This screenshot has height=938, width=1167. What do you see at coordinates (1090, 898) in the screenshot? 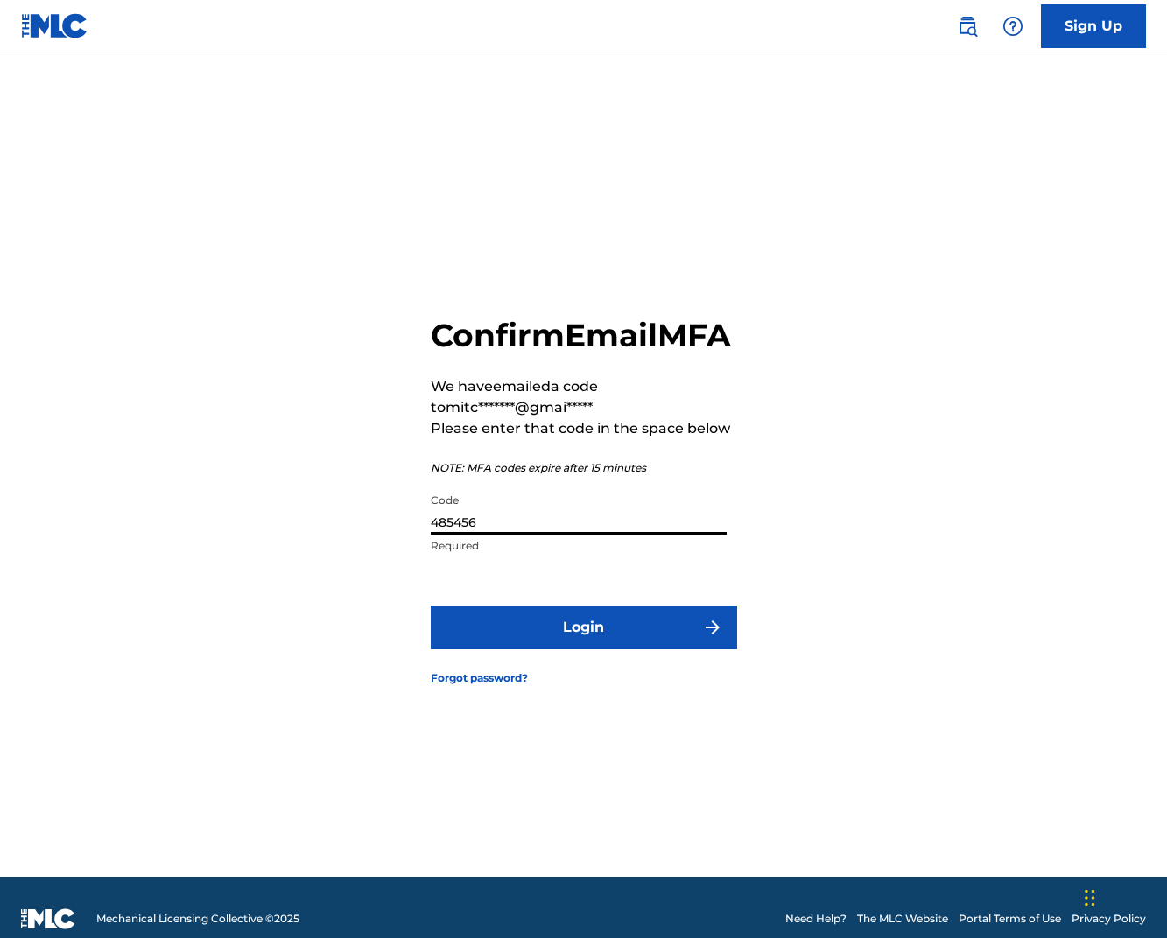
I see `div: Drag` at bounding box center [1090, 898].